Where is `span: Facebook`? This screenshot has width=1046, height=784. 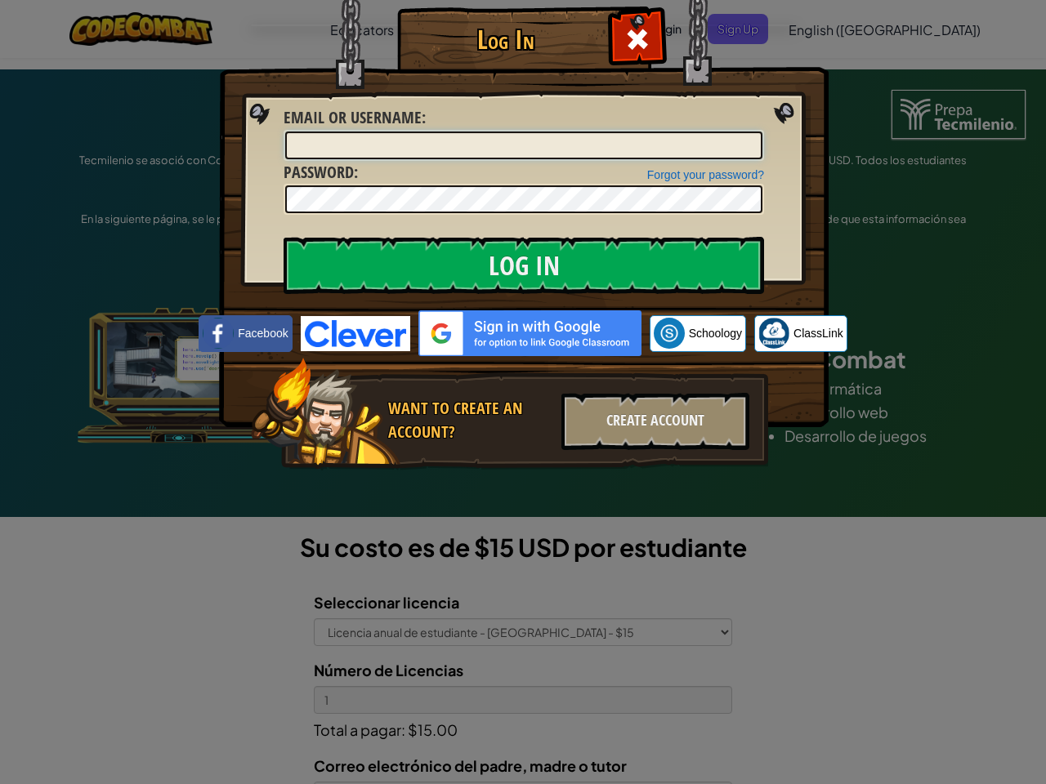 span: Facebook is located at coordinates (262, 333).